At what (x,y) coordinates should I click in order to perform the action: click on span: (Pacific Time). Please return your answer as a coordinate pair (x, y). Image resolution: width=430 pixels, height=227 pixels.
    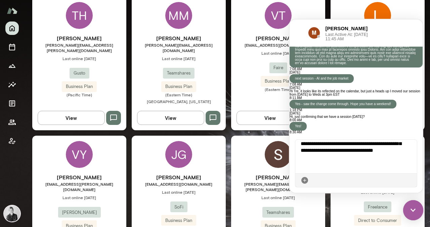
    Looking at the image, I should click on (79, 95).